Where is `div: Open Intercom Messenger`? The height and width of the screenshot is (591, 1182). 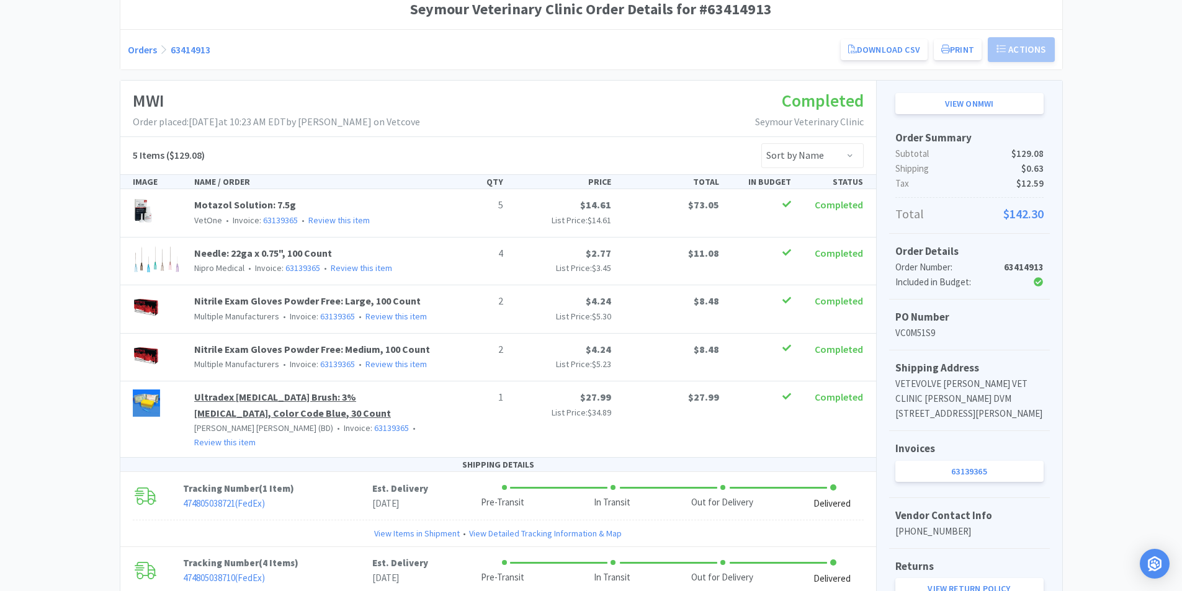
div: Open Intercom Messenger is located at coordinates (1155, 564).